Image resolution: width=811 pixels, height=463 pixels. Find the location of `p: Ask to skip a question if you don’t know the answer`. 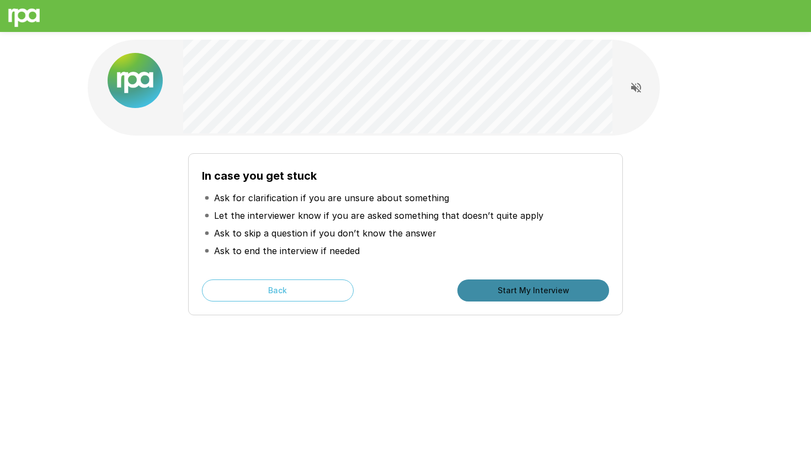

p: Ask to skip a question if you don’t know the answer is located at coordinates (325, 233).